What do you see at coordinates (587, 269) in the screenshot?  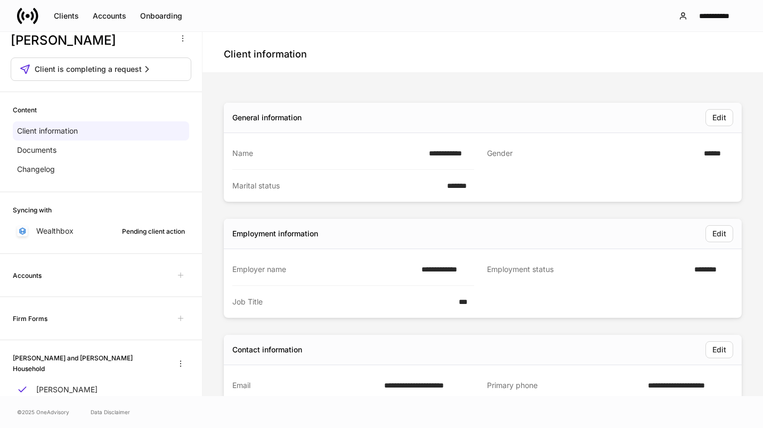 I see `div: Employment status` at bounding box center [587, 269].